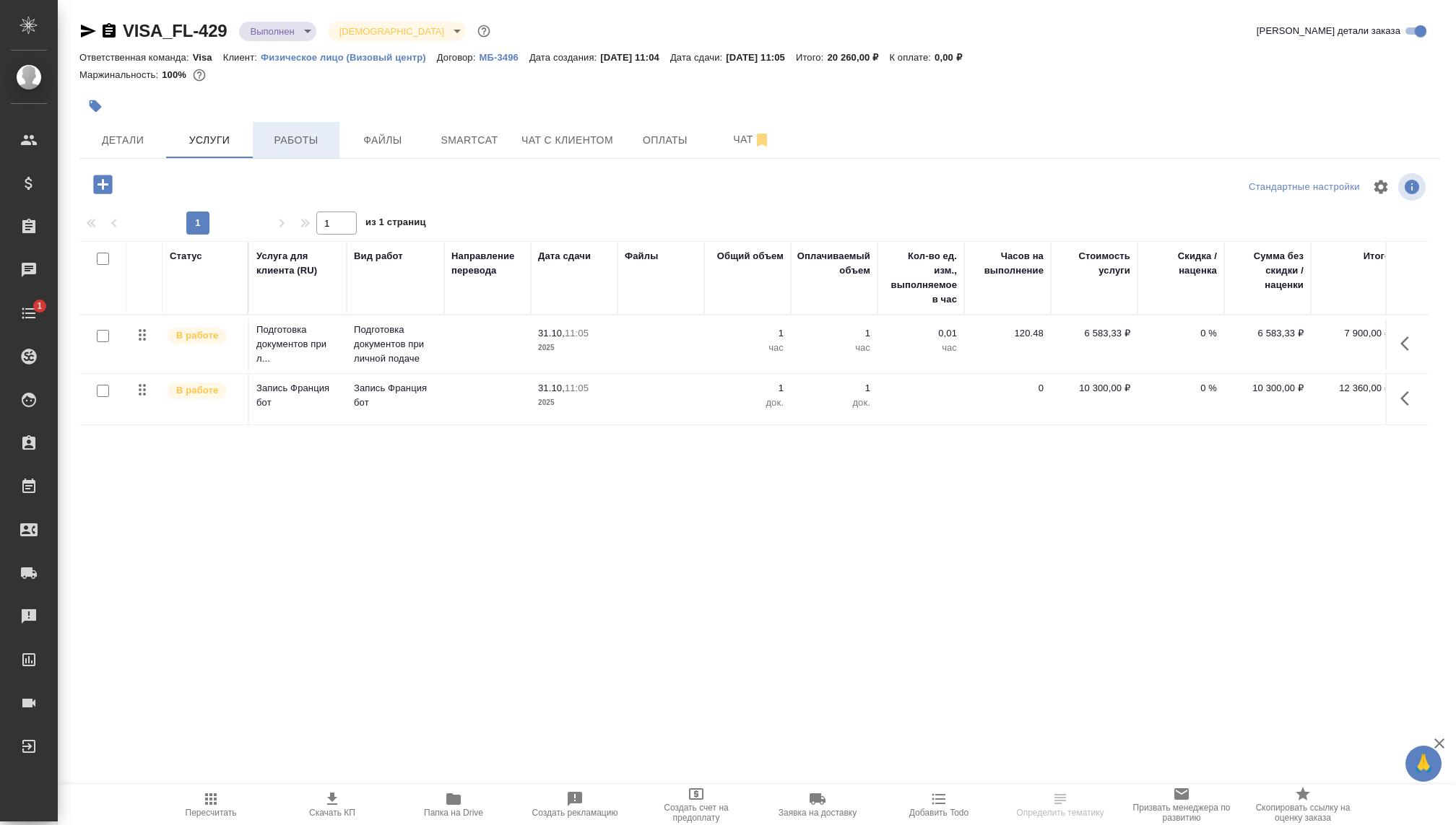 The image size is (1456, 825). Describe the element at coordinates (576, 805) in the screenshot. I see `button: Создать рекламацию` at that location.